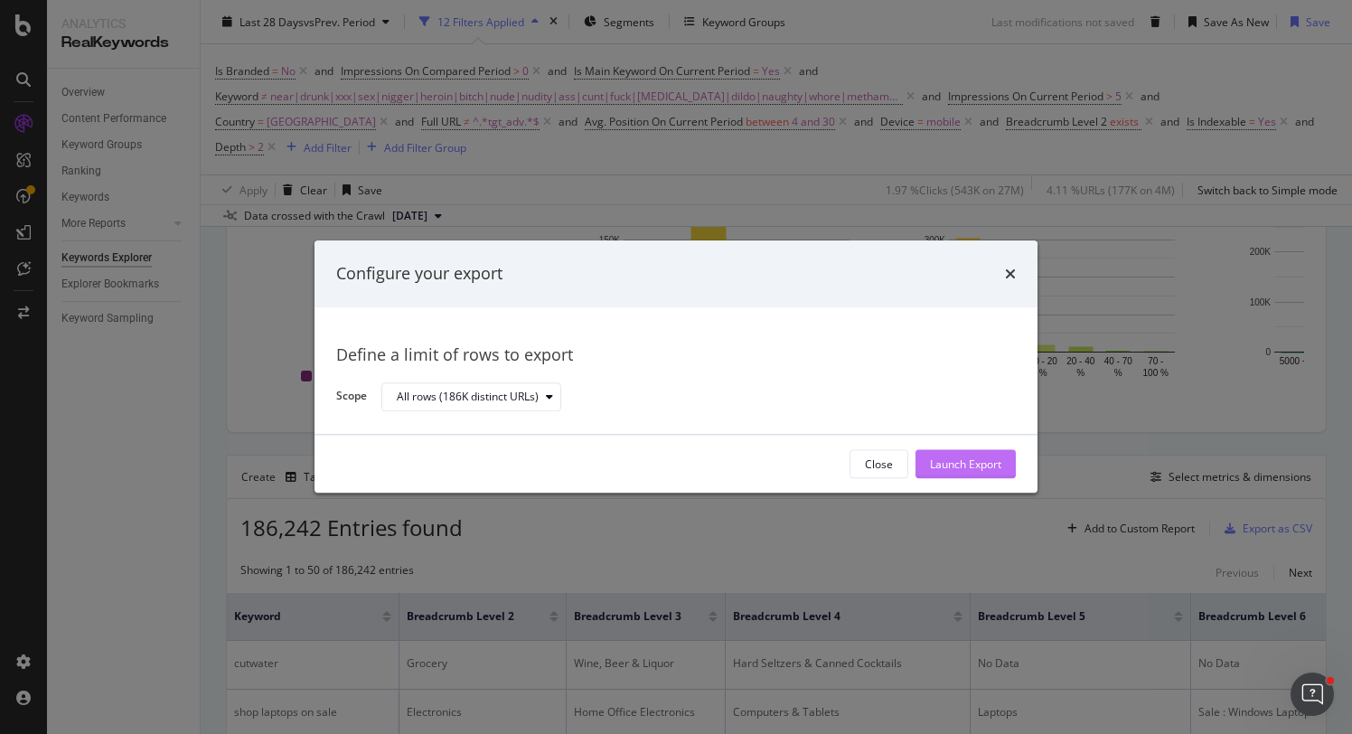  Describe the element at coordinates (878, 464) in the screenshot. I see `div: Close` at that location.